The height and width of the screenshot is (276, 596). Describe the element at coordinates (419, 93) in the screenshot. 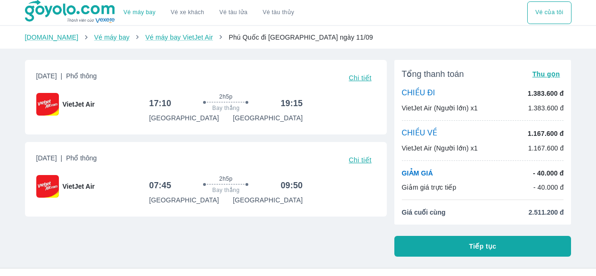

I see `p: CHIỀU ĐI` at that location.